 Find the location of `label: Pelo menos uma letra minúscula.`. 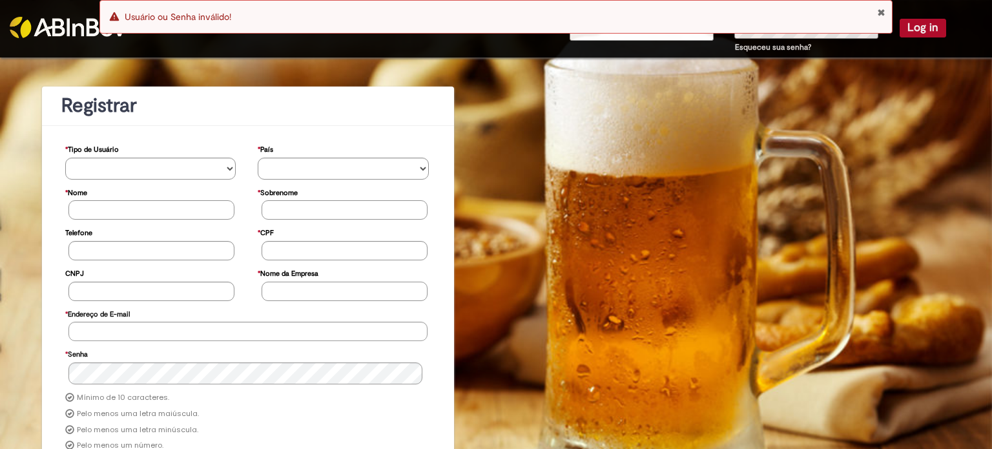

label: Pelo menos uma letra minúscula. is located at coordinates (138, 430).